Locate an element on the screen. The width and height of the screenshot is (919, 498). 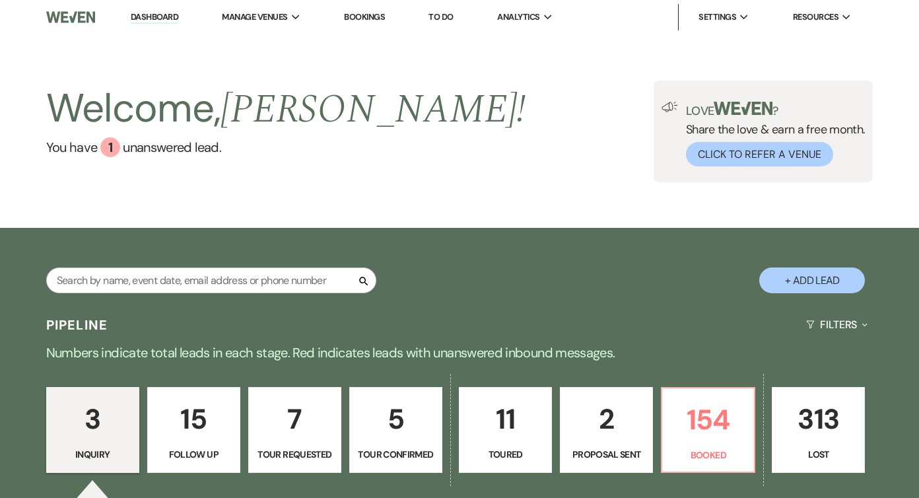
a: 7Tour Requested is located at coordinates (295, 430).